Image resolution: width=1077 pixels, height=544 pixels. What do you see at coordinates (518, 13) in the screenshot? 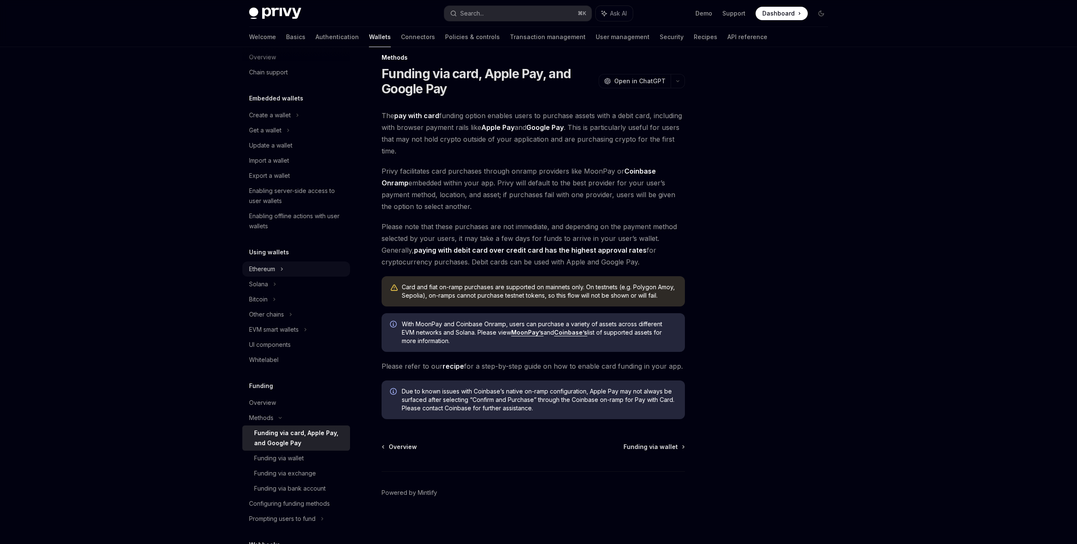
I see `button: Search...⌘K` at bounding box center [518, 13].